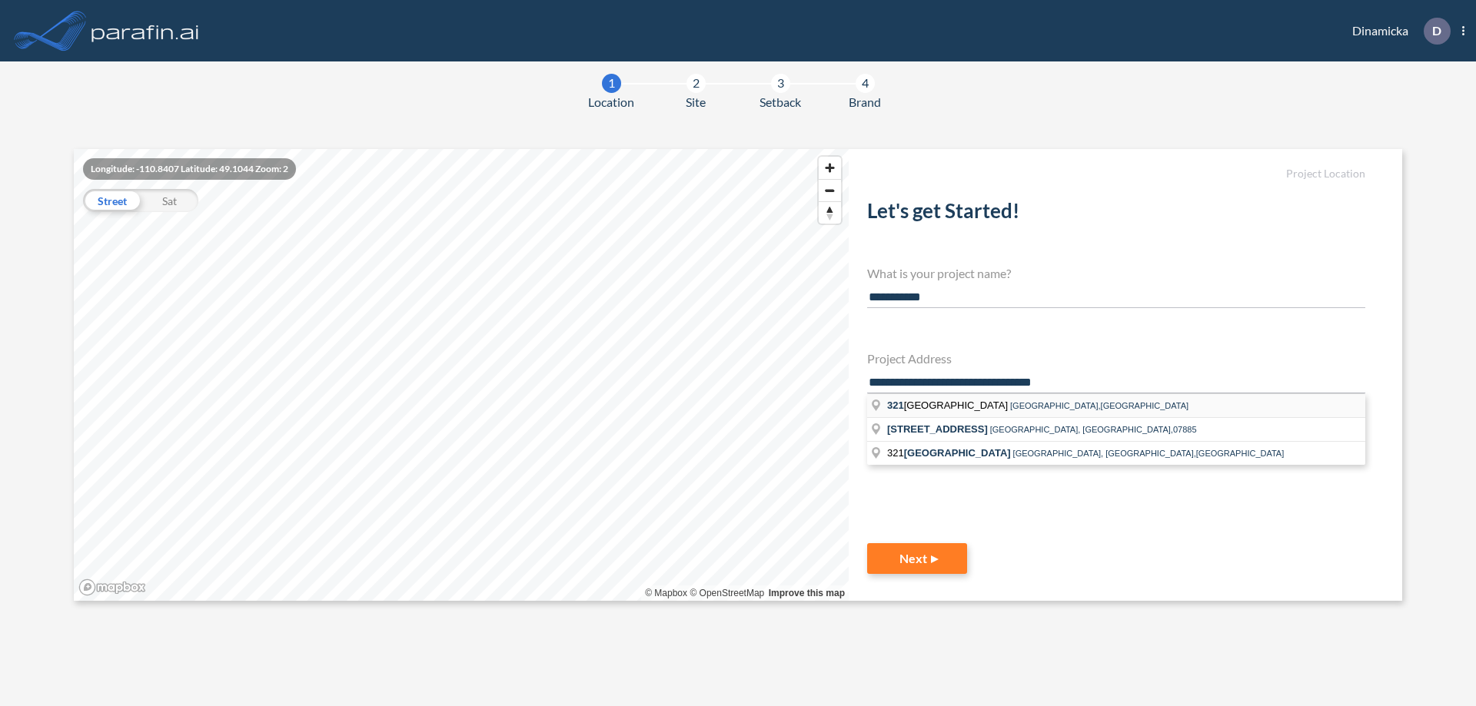 The width and height of the screenshot is (1476, 706). What do you see at coordinates (829, 190) in the screenshot?
I see `button: Zoom out` at bounding box center [829, 190].